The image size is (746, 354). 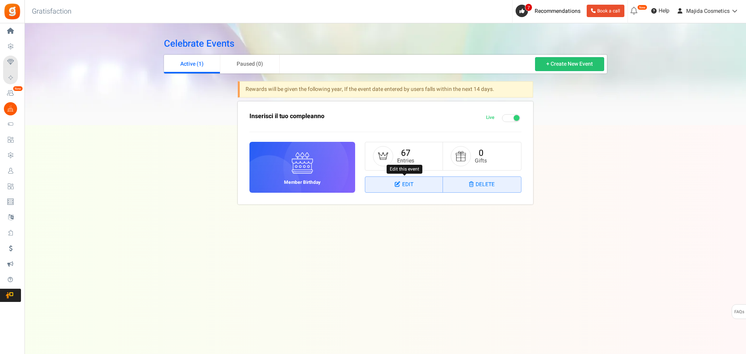 What do you see at coordinates (12, 93) in the screenshot?
I see `a: New` at bounding box center [12, 93].